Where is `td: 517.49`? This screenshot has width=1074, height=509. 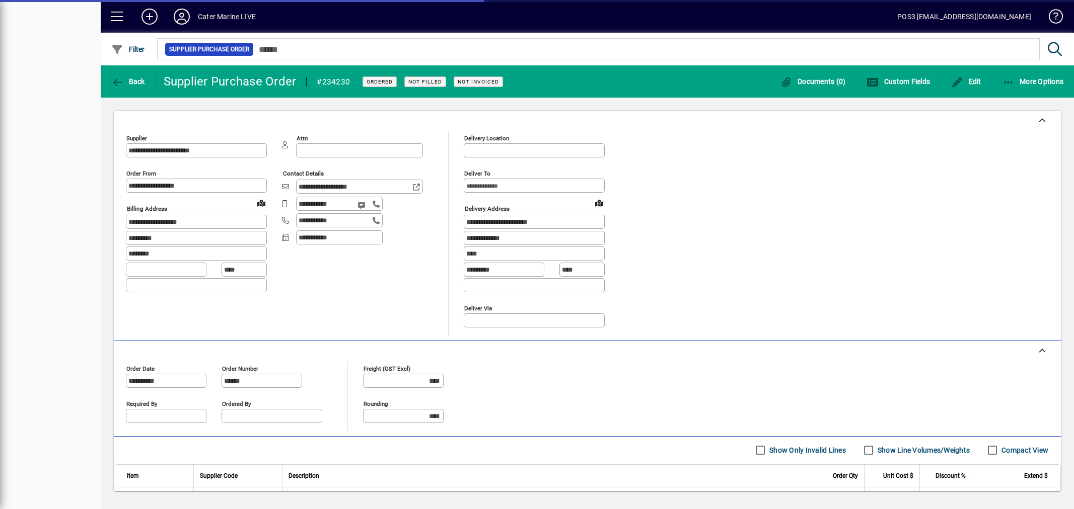
td: 517.49 is located at coordinates (1016, 498).